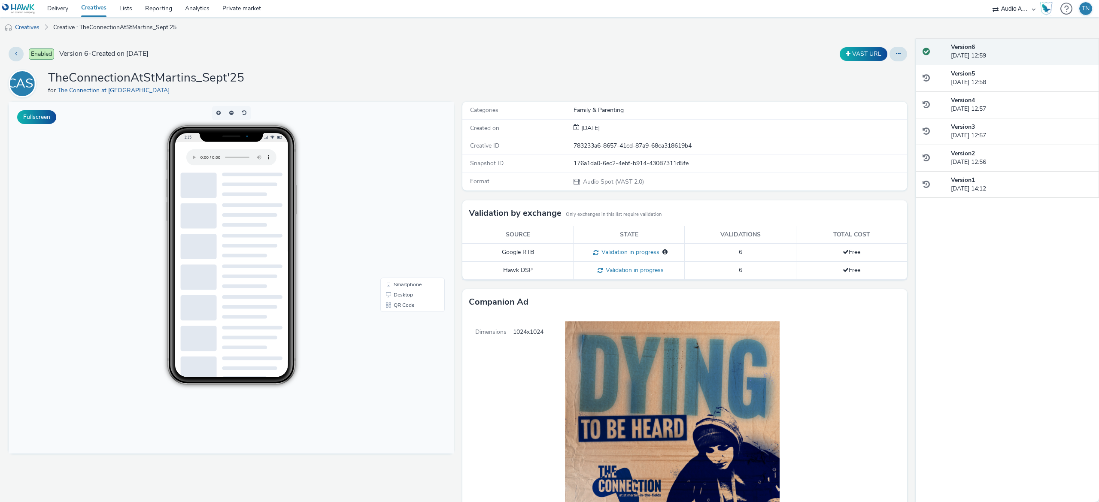 Image resolution: width=1099 pixels, height=502 pixels. Describe the element at coordinates (53, 90) in the screenshot. I see `span: for` at that location.